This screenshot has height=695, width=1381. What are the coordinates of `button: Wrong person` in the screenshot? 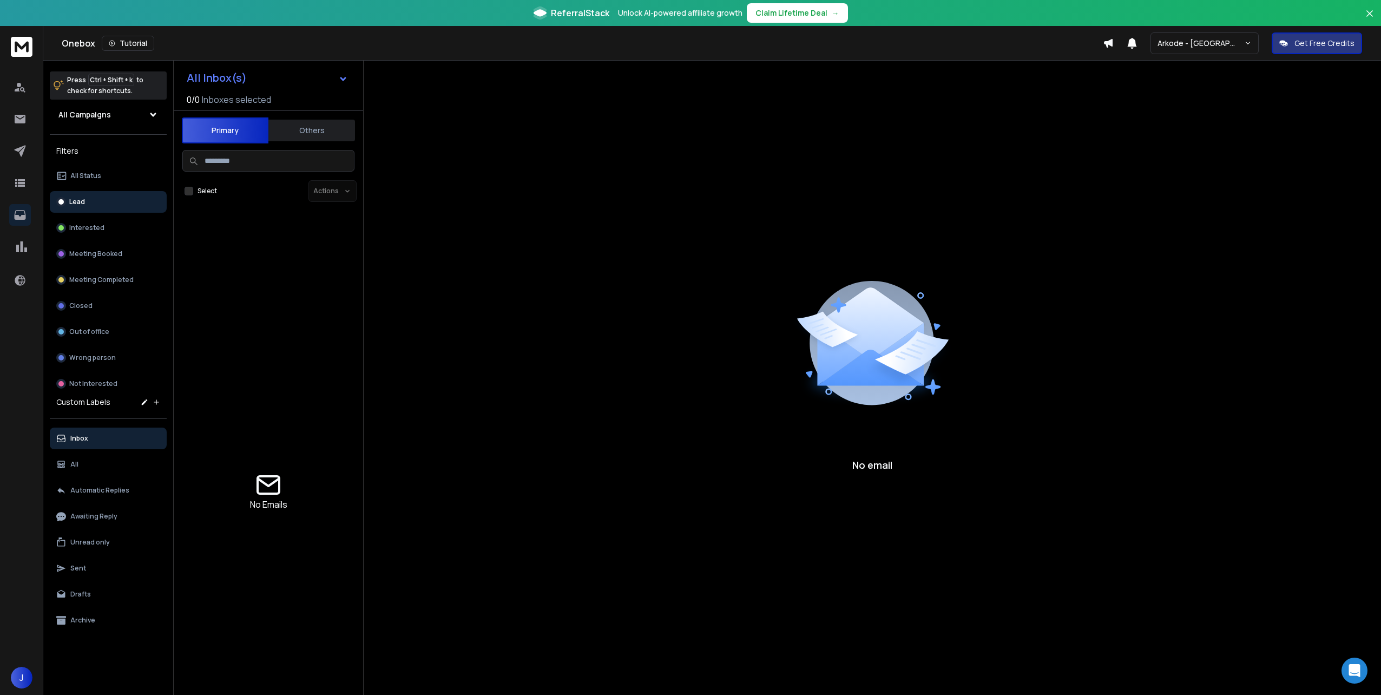 It's located at (108, 358).